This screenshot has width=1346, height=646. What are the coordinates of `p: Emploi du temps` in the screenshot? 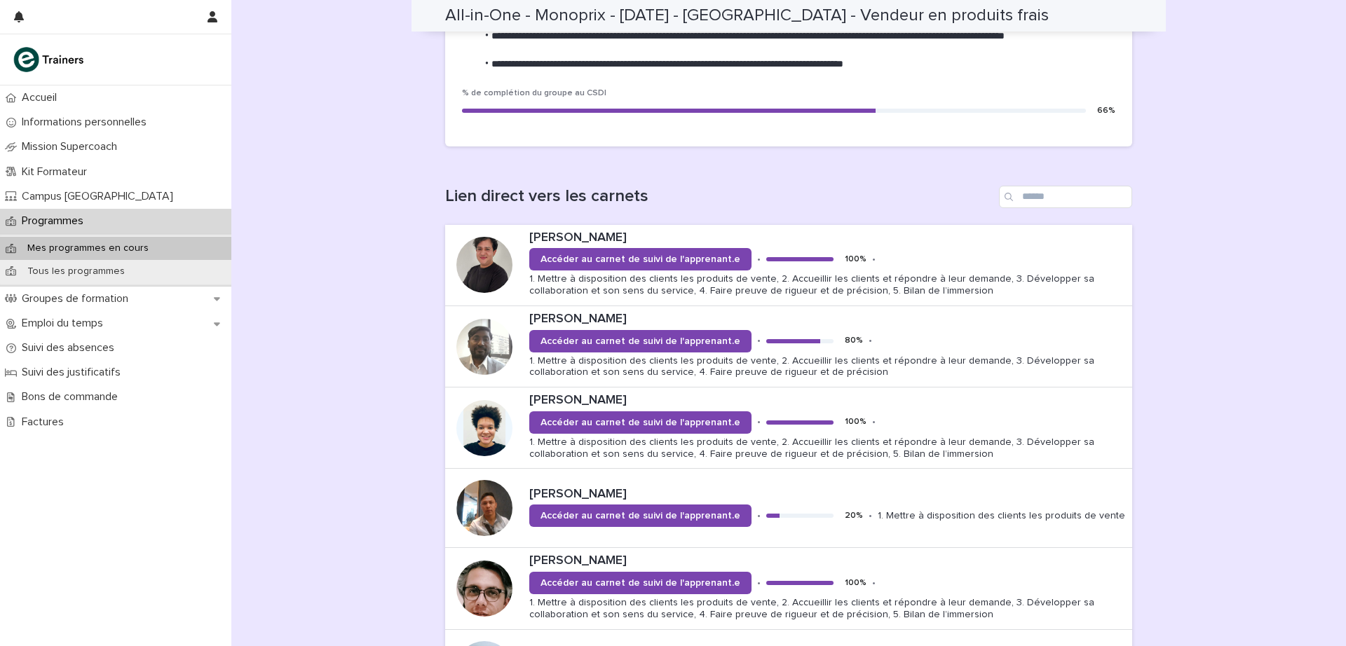 It's located at (65, 323).